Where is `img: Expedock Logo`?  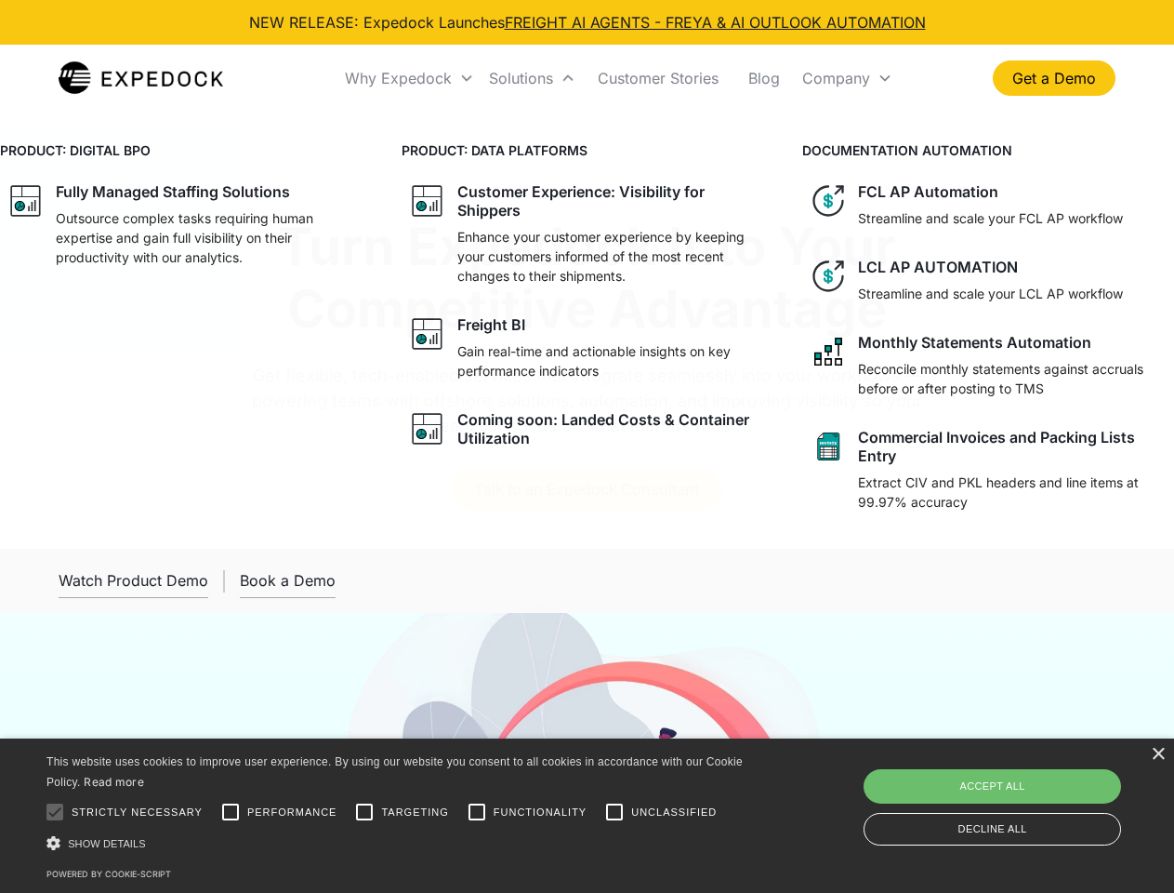
img: Expedock Logo is located at coordinates (140, 78).